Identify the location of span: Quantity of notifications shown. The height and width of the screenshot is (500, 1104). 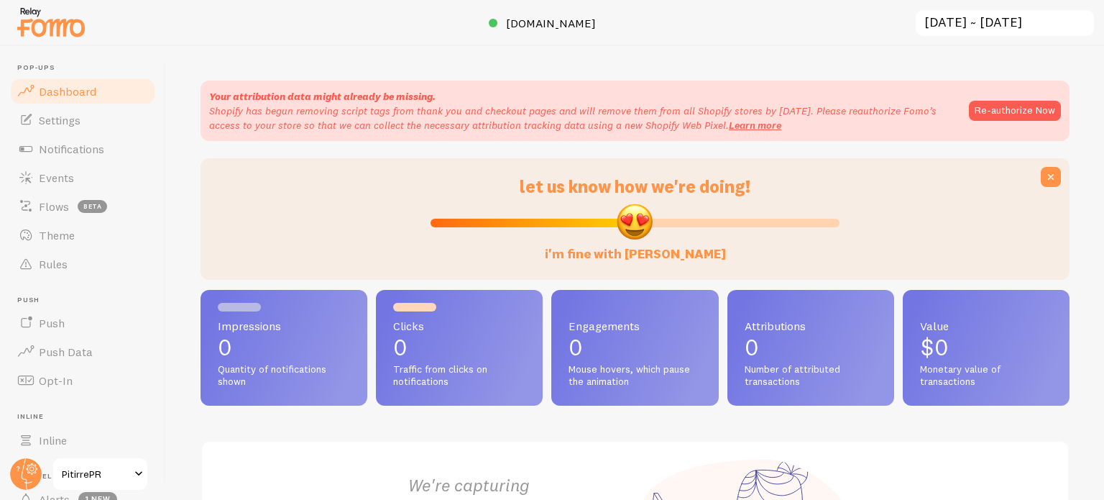
(284, 375).